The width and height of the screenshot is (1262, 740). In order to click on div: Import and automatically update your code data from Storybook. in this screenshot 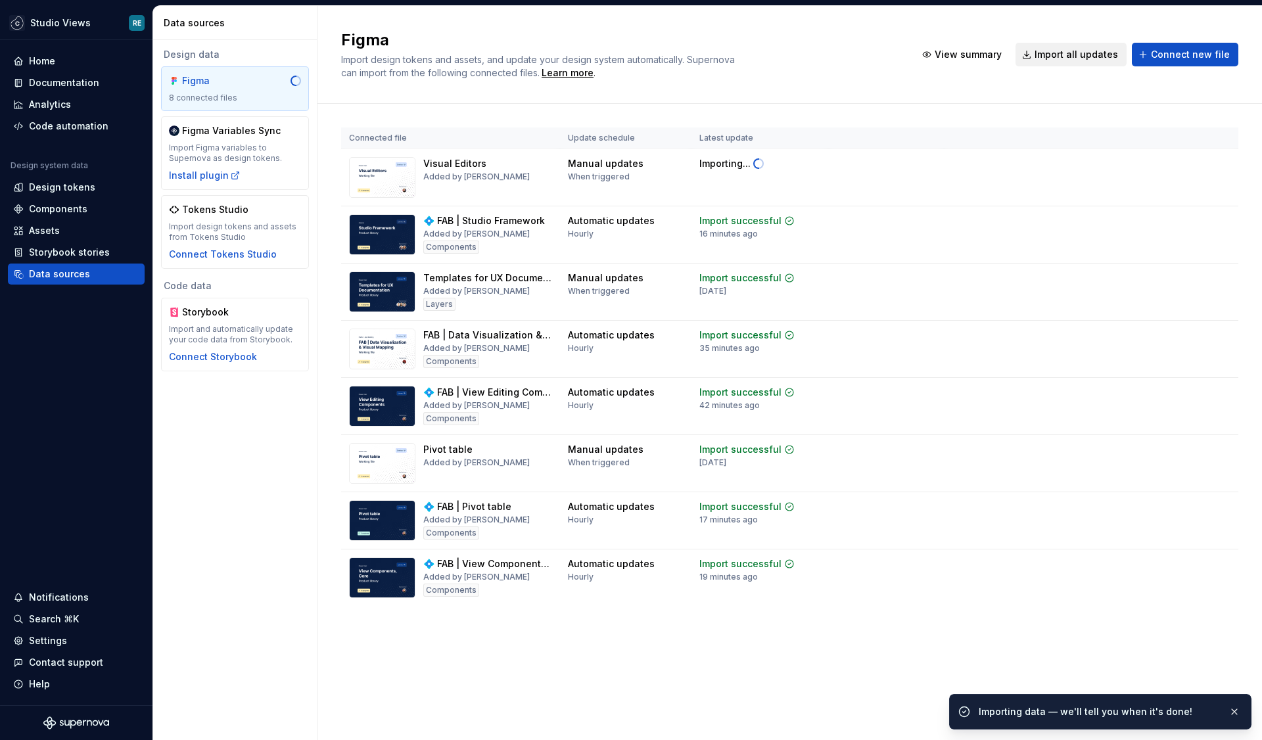, I will do `click(235, 335)`.